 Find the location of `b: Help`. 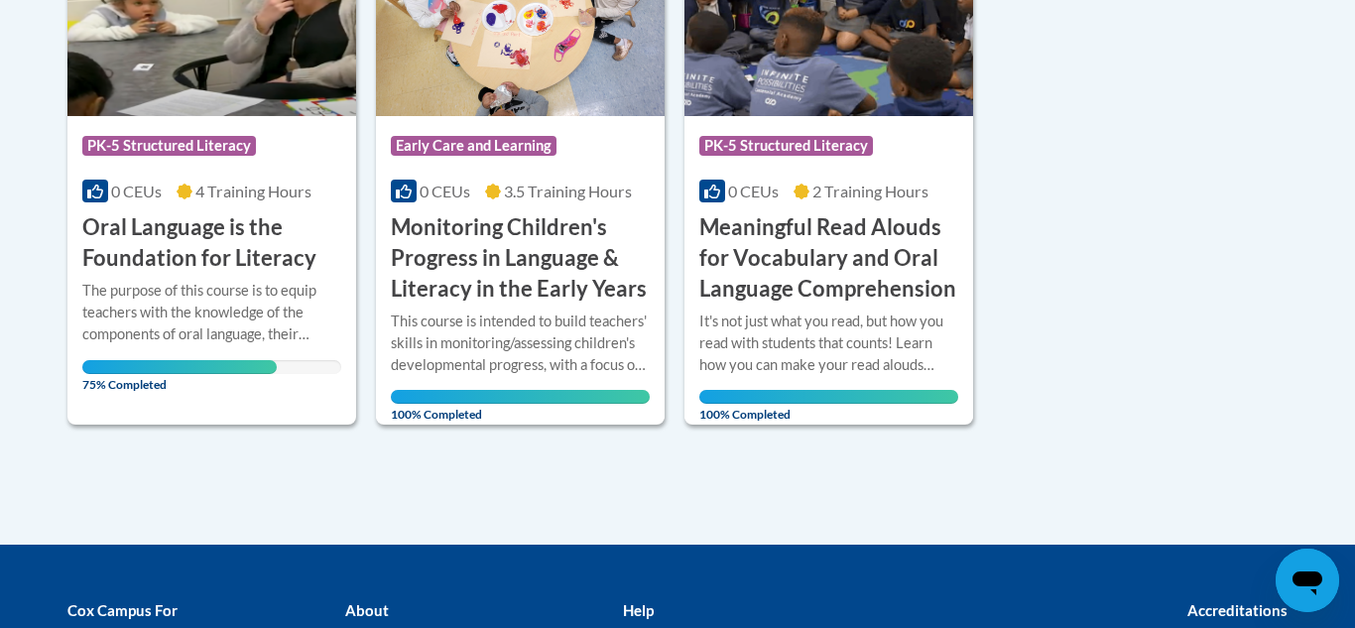

b: Help is located at coordinates (638, 610).